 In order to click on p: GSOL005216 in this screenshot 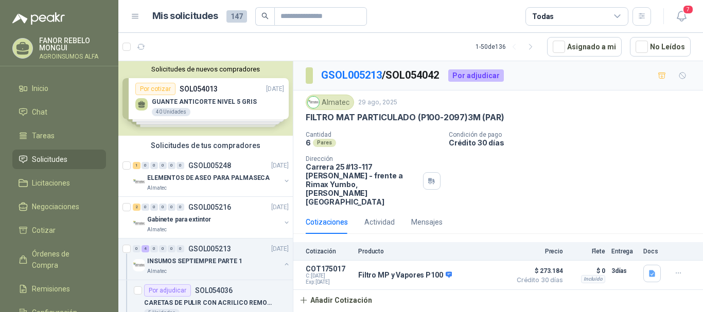, I will do `click(209, 207)`.